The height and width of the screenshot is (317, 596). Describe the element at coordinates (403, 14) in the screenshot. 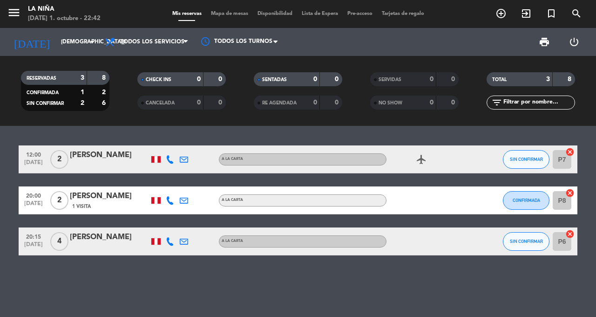

I see `span: Tarjetas de regalo` at that location.